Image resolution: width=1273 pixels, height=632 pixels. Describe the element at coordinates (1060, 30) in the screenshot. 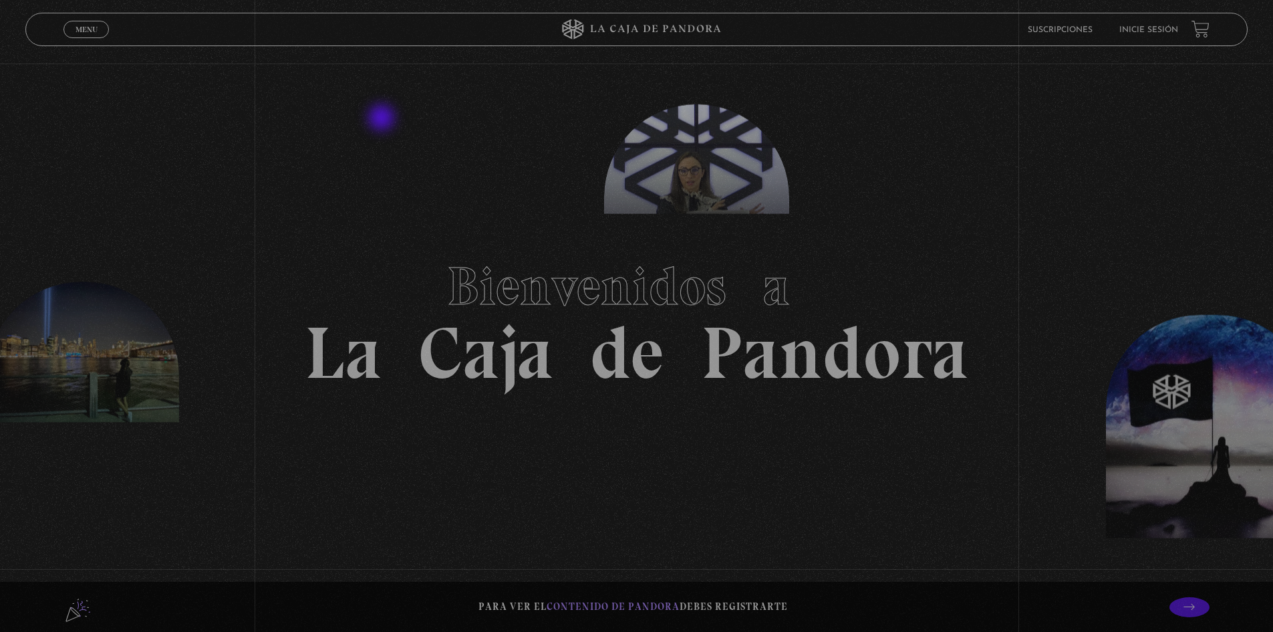

I see `a: Suscripciones` at that location.